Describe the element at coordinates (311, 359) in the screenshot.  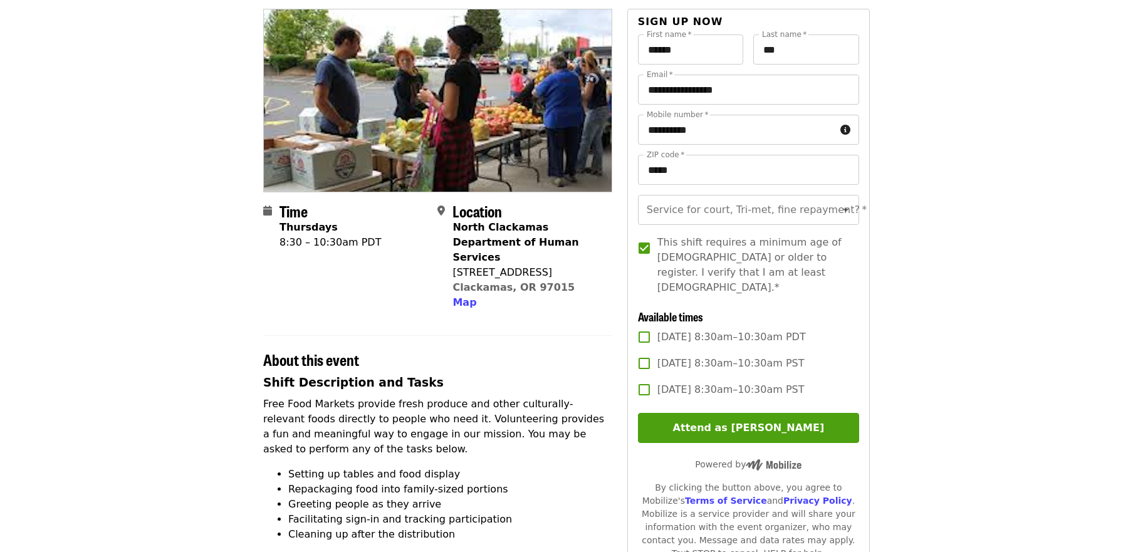
I see `span: About this event` at that location.